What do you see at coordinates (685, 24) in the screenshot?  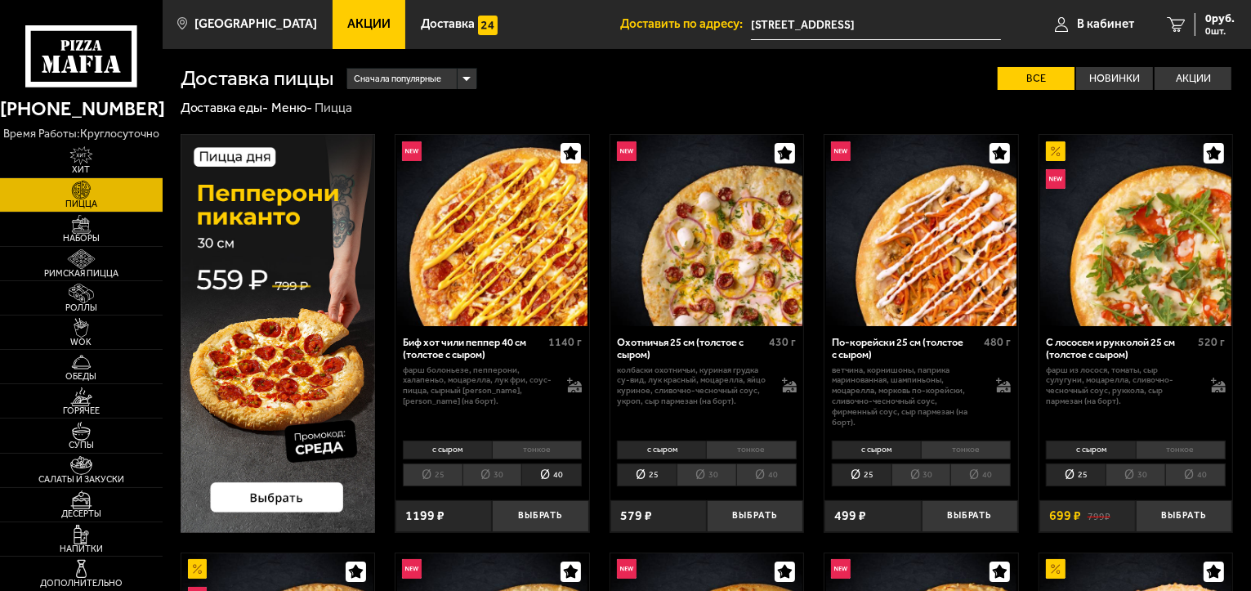 I see `span: Доставить по адресу:` at bounding box center [685, 24].